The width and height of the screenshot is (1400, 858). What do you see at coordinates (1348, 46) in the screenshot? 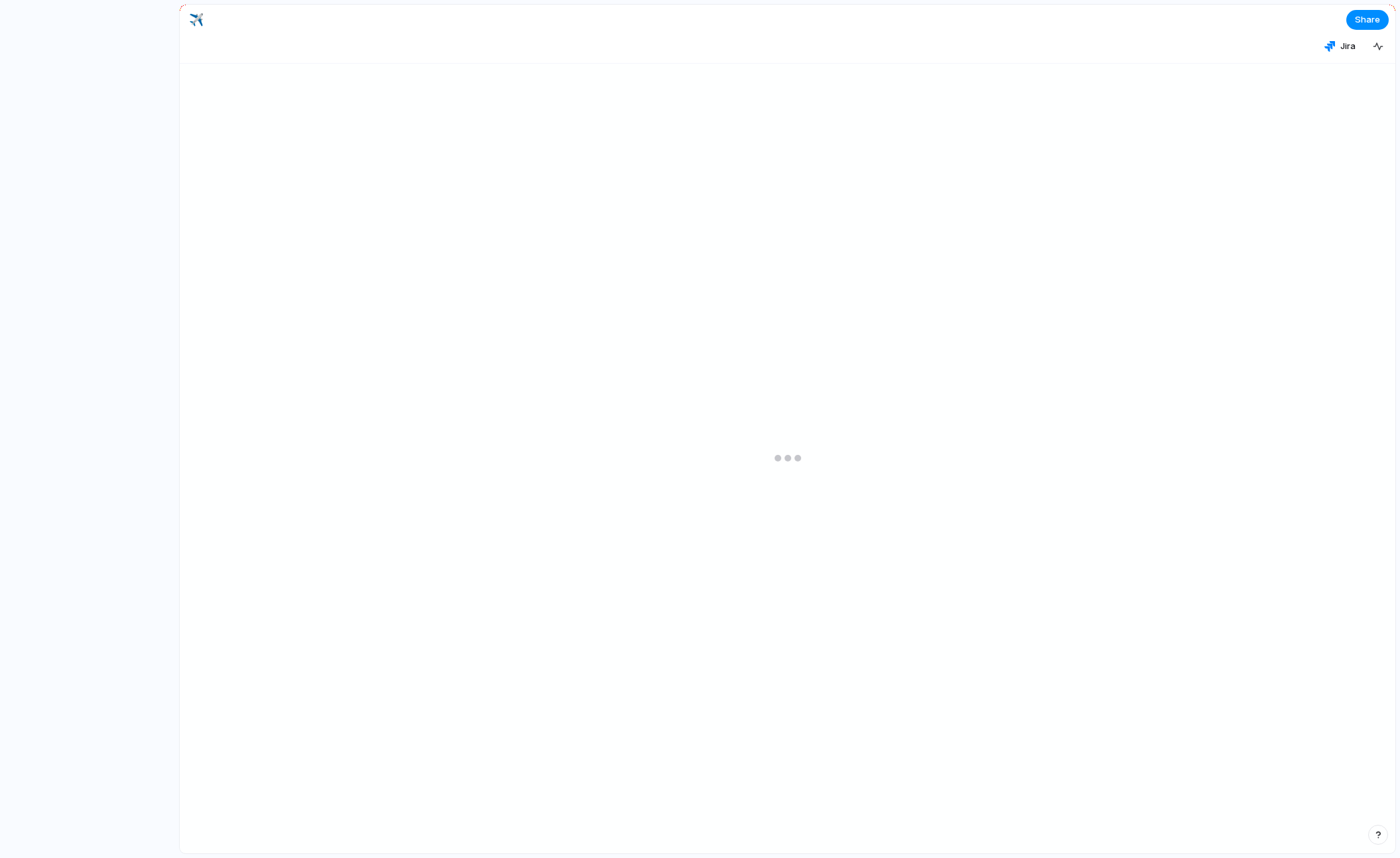
I see `span: Jira` at bounding box center [1348, 46].